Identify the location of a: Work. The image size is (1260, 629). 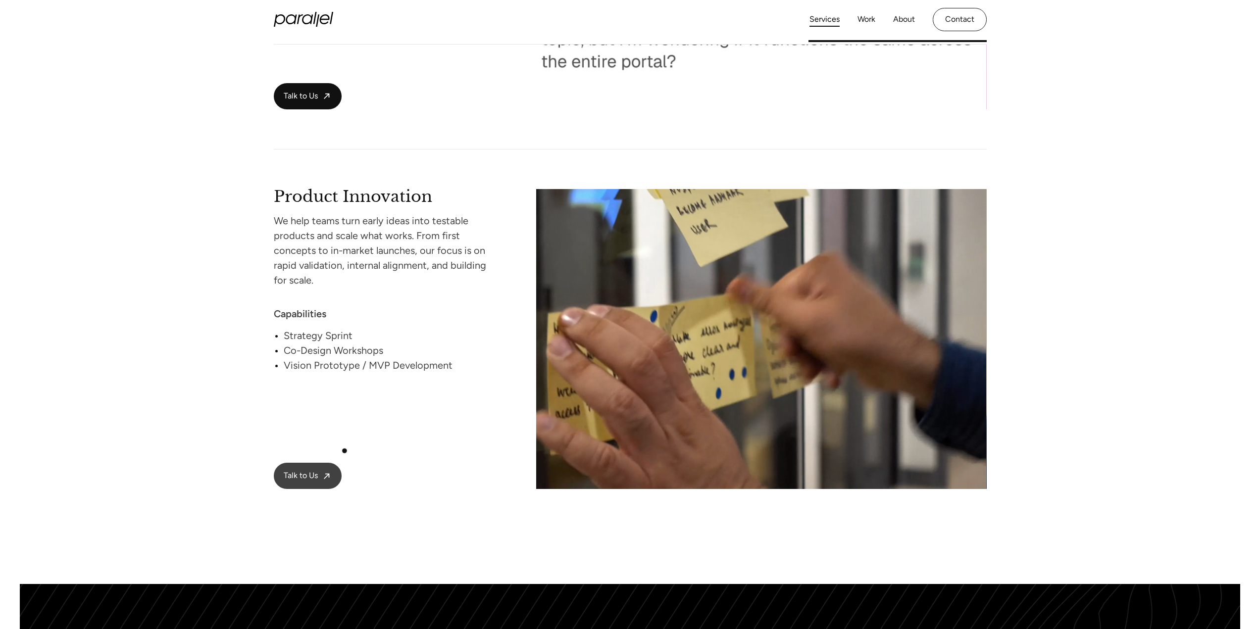
(866, 19).